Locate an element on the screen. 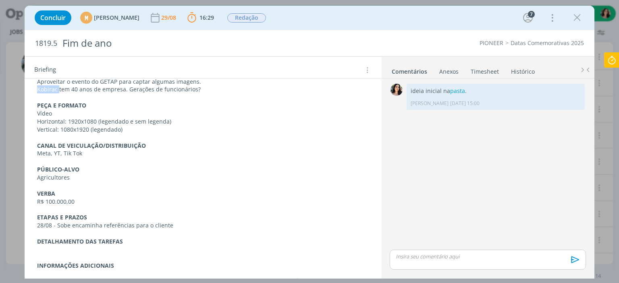 This screenshot has width=619, height=283. p: Vertical: 1080x1920 (legendado) is located at coordinates (203, 130).